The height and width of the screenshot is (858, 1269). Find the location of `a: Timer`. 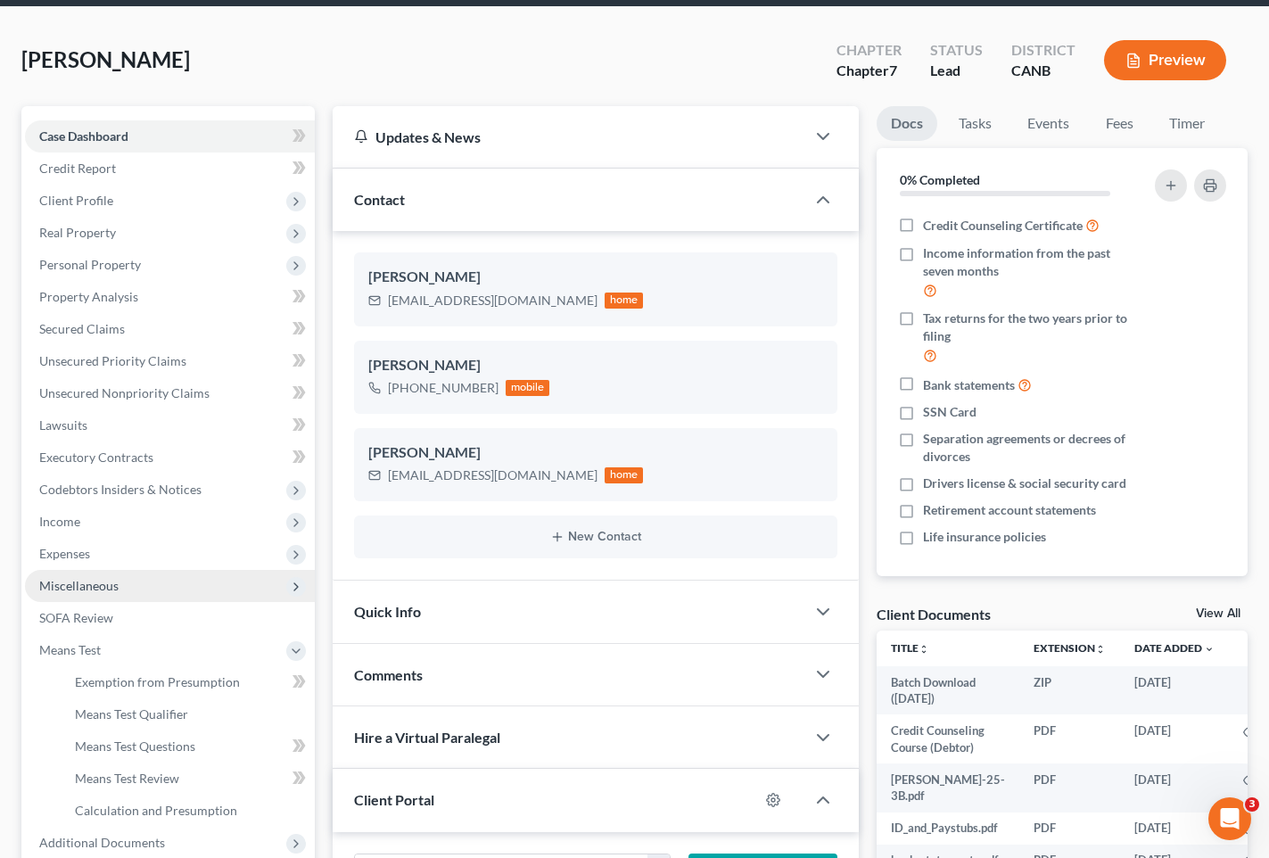

a: Timer is located at coordinates (1187, 123).